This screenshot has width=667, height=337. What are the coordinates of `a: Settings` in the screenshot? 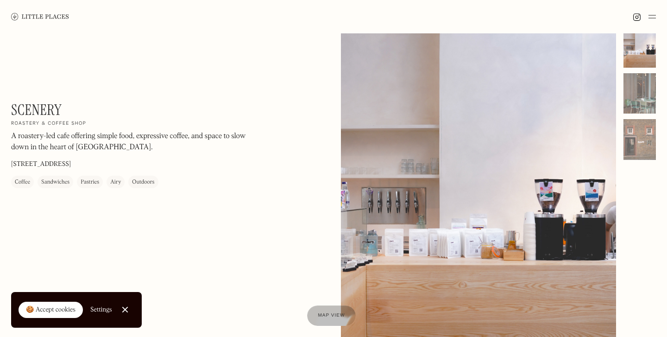 It's located at (101, 310).